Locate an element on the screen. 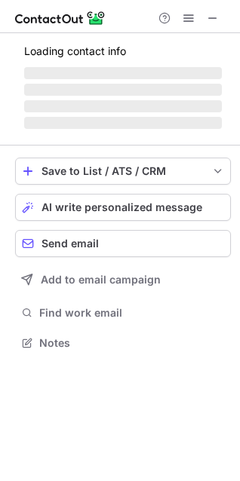  button: Add to email campaign is located at coordinates (123, 280).